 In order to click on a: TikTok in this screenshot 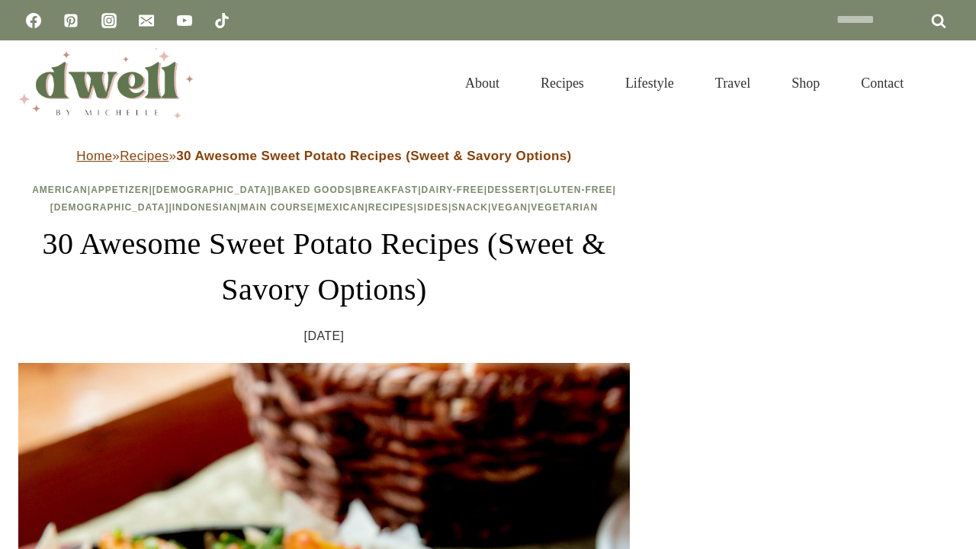, I will do `click(222, 21)`.